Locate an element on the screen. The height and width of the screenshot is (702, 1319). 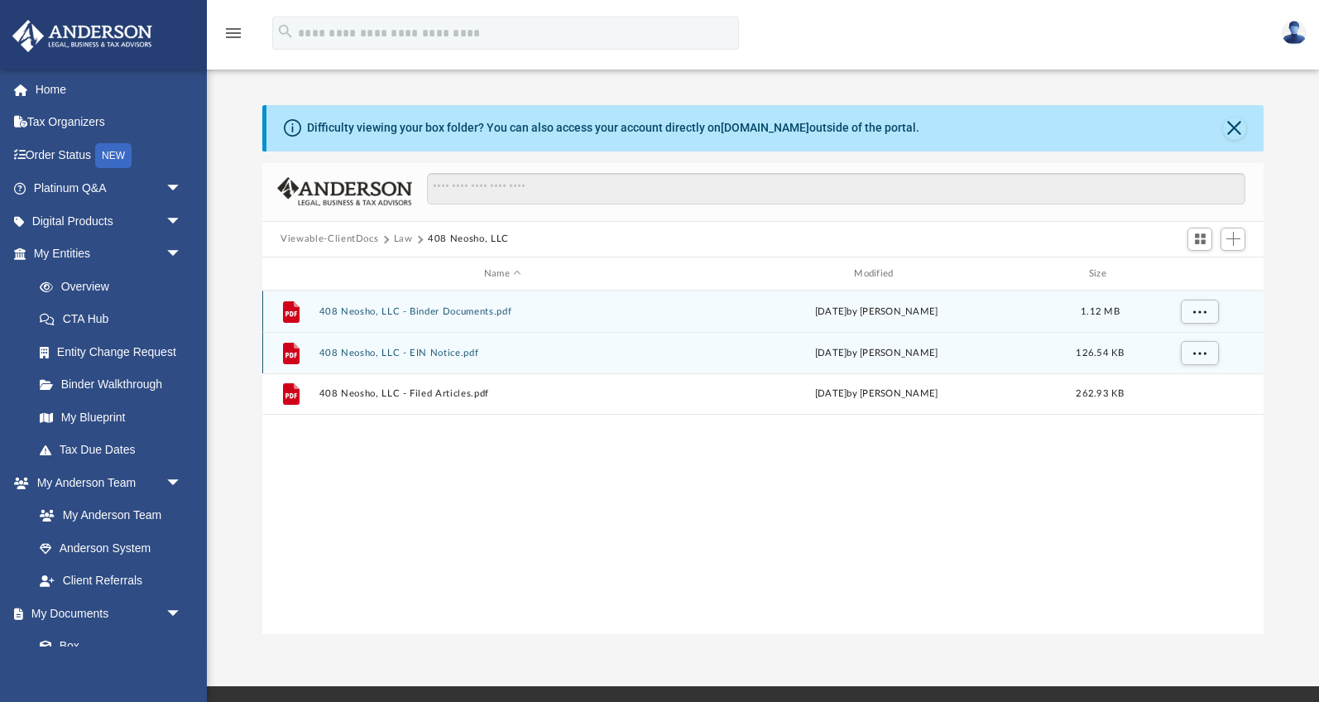
a: Binder Walkthrough is located at coordinates (115, 385).